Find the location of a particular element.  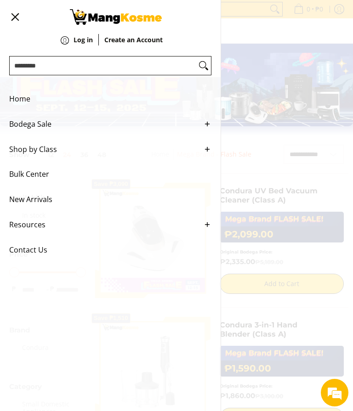

a: Bulk Center is located at coordinates (110, 174).